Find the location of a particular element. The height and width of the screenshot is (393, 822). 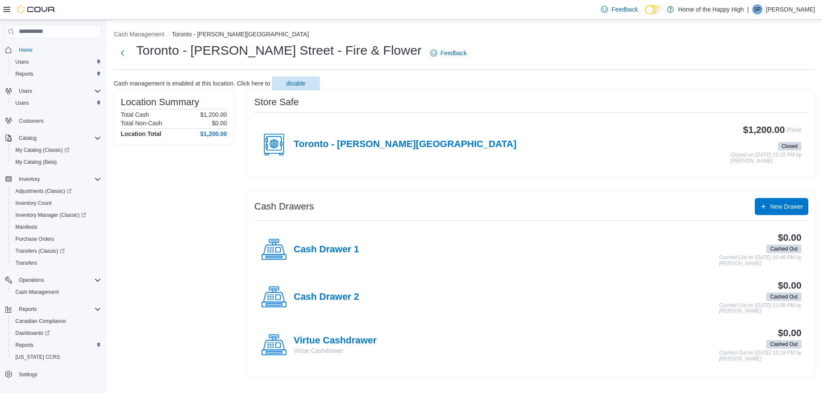

a: Home is located at coordinates (26, 50).